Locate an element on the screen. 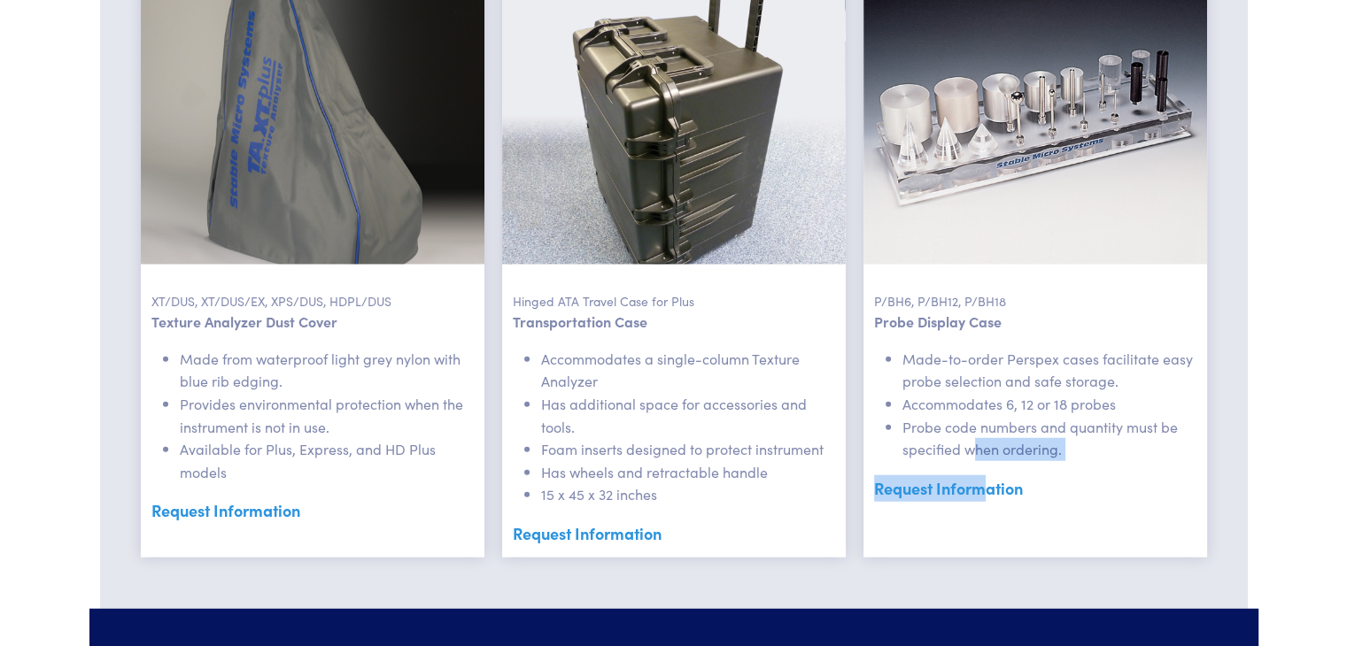 Image resolution: width=1347 pixels, height=646 pixels. li: Accommodates a single-column Texture Analyzer is located at coordinates (688, 370).